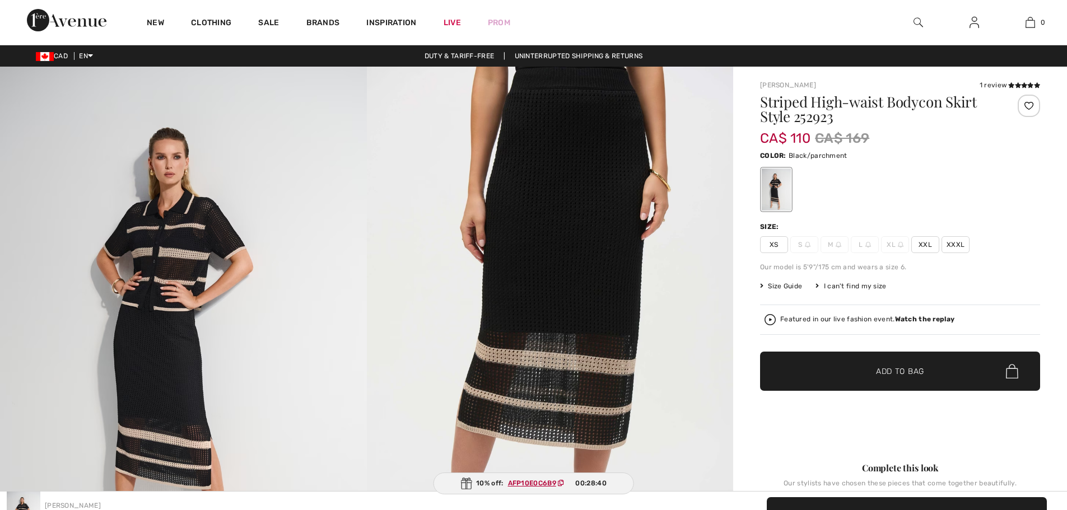 Image resolution: width=1067 pixels, height=510 pixels. I want to click on div: 10% off:, so click(533, 484).